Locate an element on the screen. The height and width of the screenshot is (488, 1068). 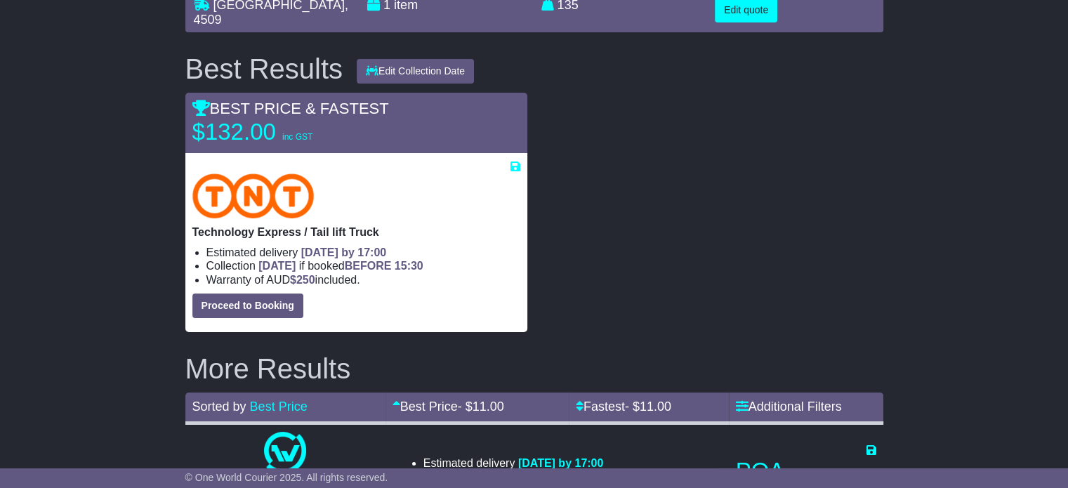
a: Best Price- $11.00 is located at coordinates (448, 407).